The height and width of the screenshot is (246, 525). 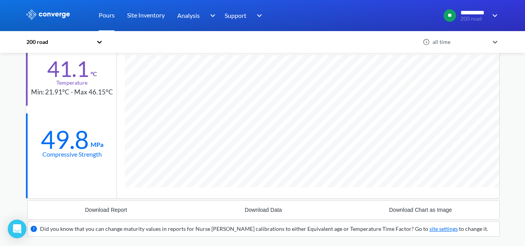 What do you see at coordinates (459, 42) in the screenshot?
I see `div: all time` at bounding box center [459, 42].